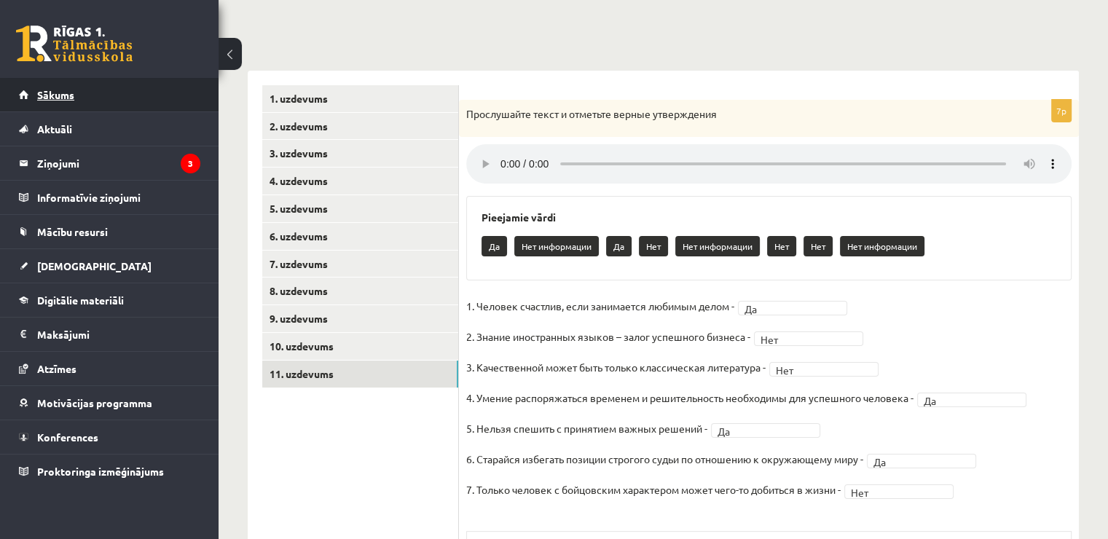 This screenshot has height=539, width=1108. Describe the element at coordinates (109, 334) in the screenshot. I see `a: Maksājumi` at that location.